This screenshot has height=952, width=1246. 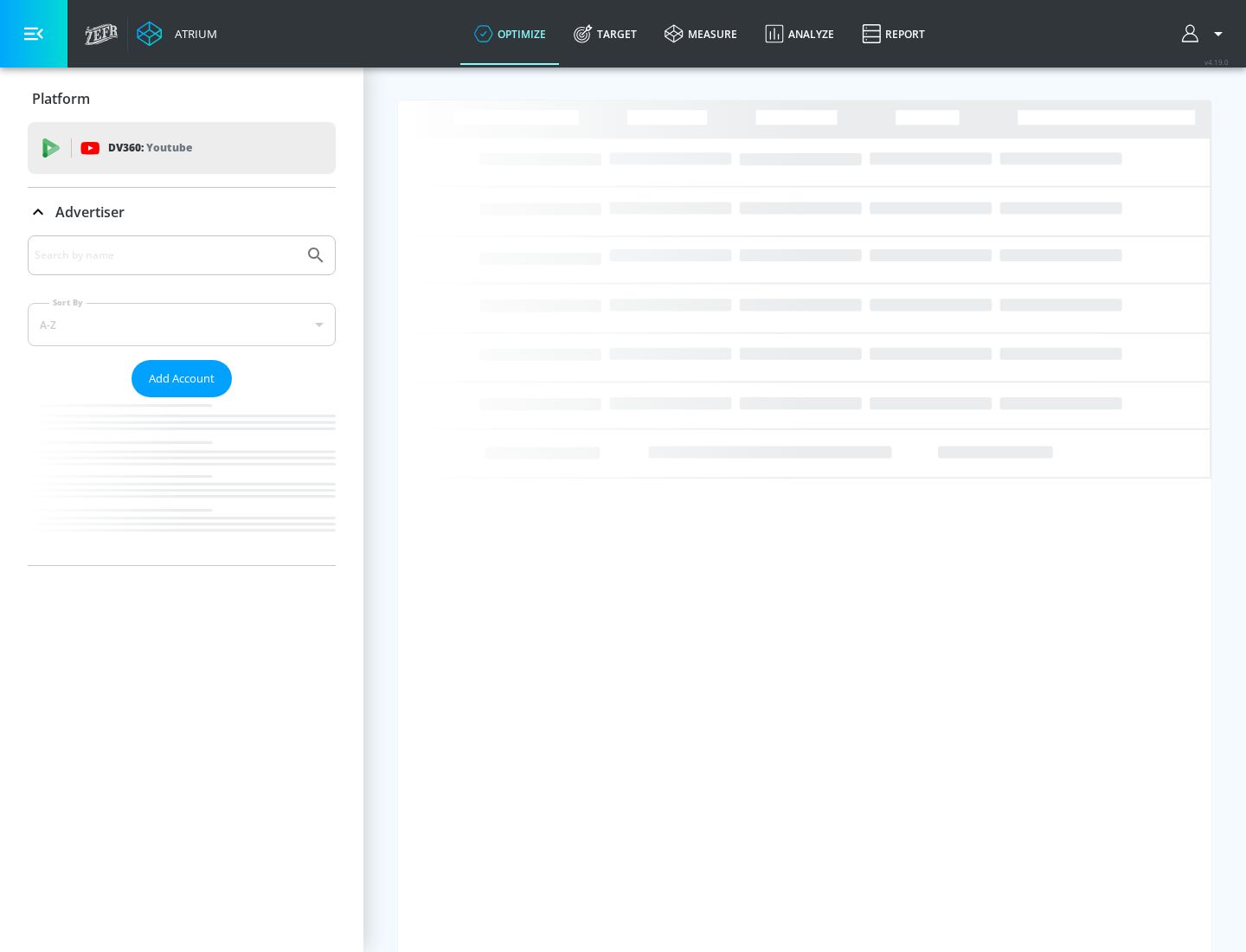 I want to click on label: Sort By, so click(x=67, y=302).